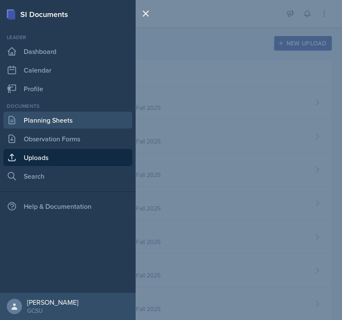  Describe the element at coordinates (68, 157) in the screenshot. I see `a: Uploads` at that location.